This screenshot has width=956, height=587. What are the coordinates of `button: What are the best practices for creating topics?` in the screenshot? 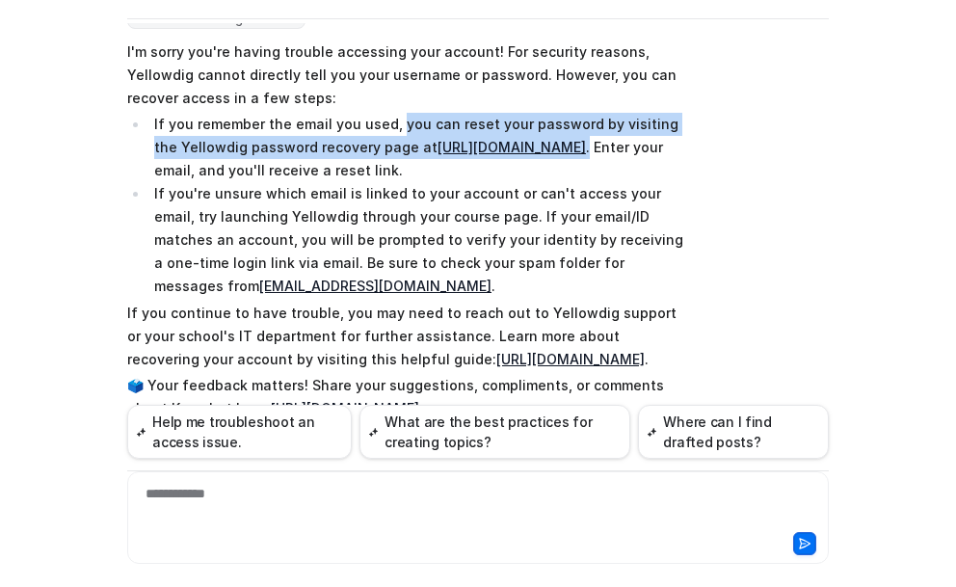 It's located at (494, 432).